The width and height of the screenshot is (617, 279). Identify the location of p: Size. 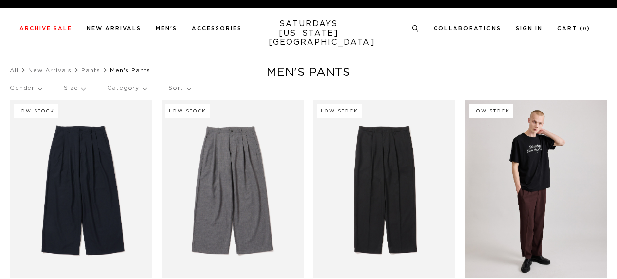
(74, 88).